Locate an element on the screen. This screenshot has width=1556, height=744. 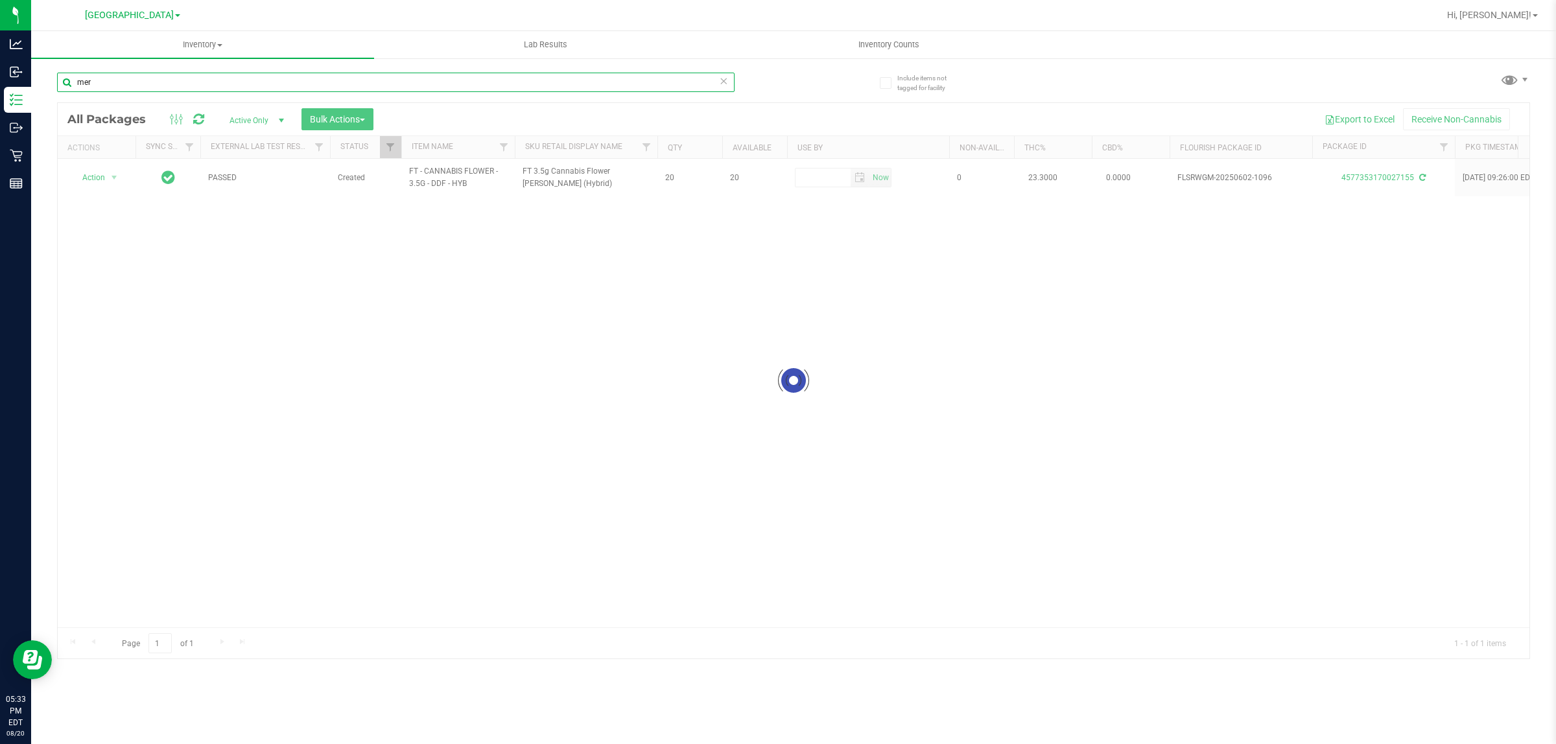
a: Inventory Counts is located at coordinates (888, 45).